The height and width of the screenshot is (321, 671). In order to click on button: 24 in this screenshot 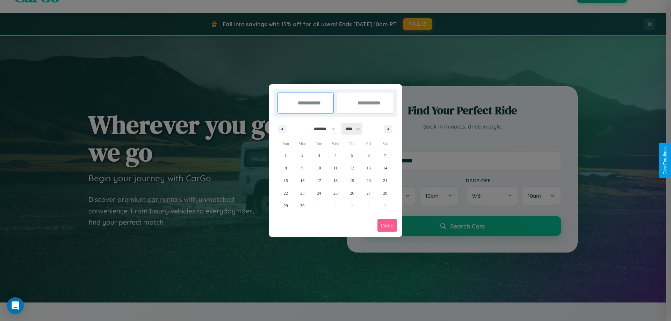, I will do `click(319, 193)`.